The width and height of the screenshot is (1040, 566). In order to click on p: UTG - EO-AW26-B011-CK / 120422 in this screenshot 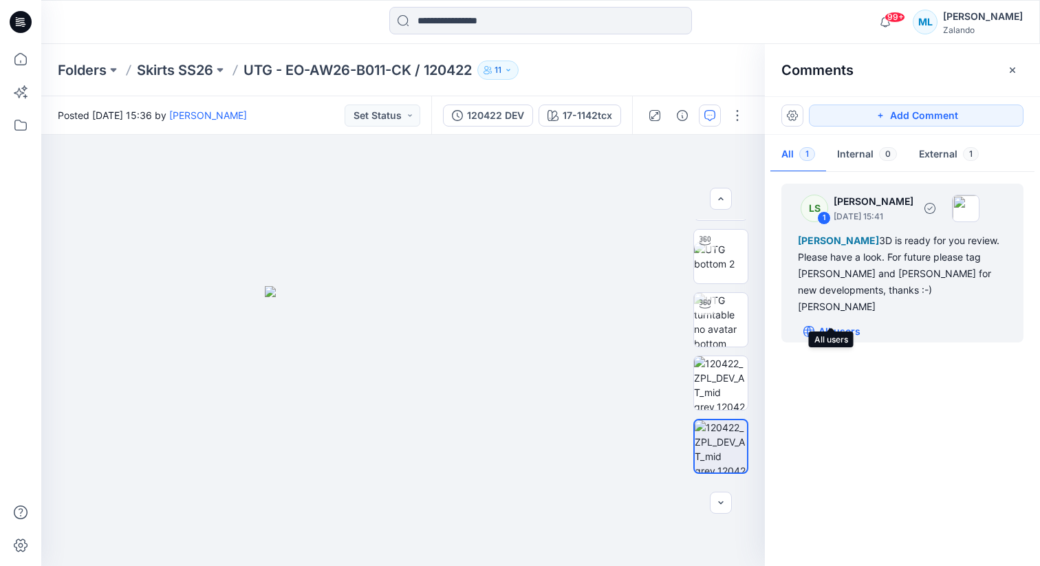, I will do `click(358, 70)`.